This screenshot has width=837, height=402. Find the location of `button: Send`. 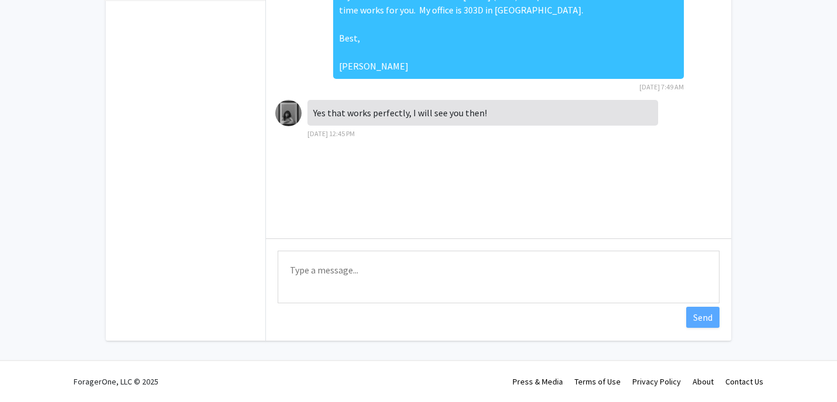

button: Send is located at coordinates (702, 317).